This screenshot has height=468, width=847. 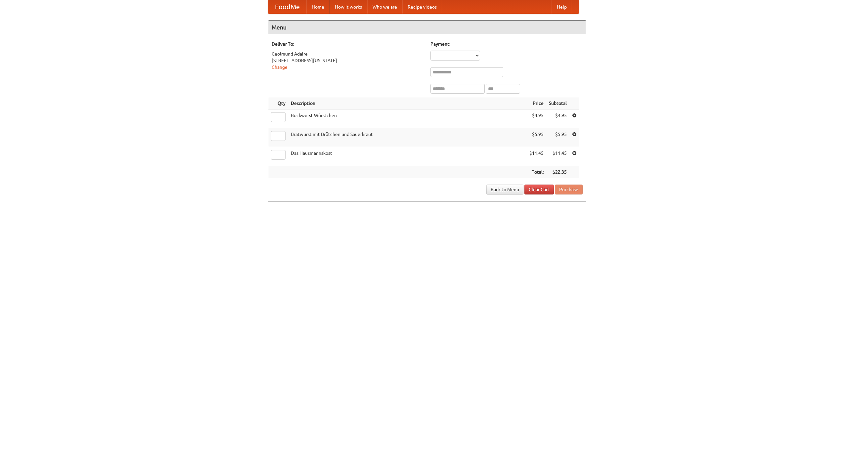 What do you see at coordinates (537, 172) in the screenshot?
I see `th: Total:` at bounding box center [537, 172].